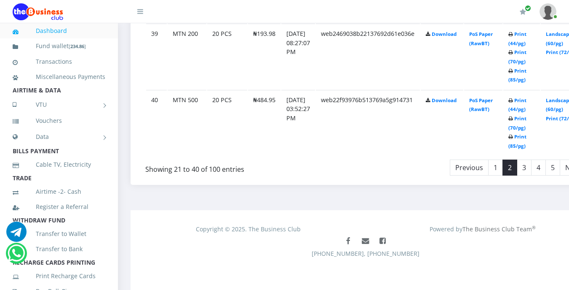 This screenshot has height=290, width=569. I want to click on a: Previous, so click(470, 167).